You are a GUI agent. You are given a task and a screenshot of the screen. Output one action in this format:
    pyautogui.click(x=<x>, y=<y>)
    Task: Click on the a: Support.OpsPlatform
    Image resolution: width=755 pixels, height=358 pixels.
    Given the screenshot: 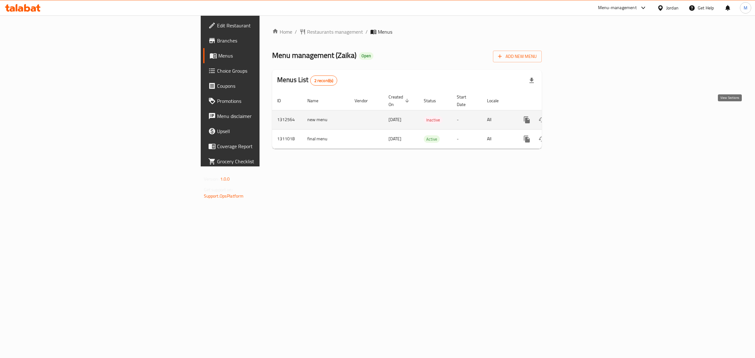 What is the action you would take?
    pyautogui.click(x=224, y=196)
    